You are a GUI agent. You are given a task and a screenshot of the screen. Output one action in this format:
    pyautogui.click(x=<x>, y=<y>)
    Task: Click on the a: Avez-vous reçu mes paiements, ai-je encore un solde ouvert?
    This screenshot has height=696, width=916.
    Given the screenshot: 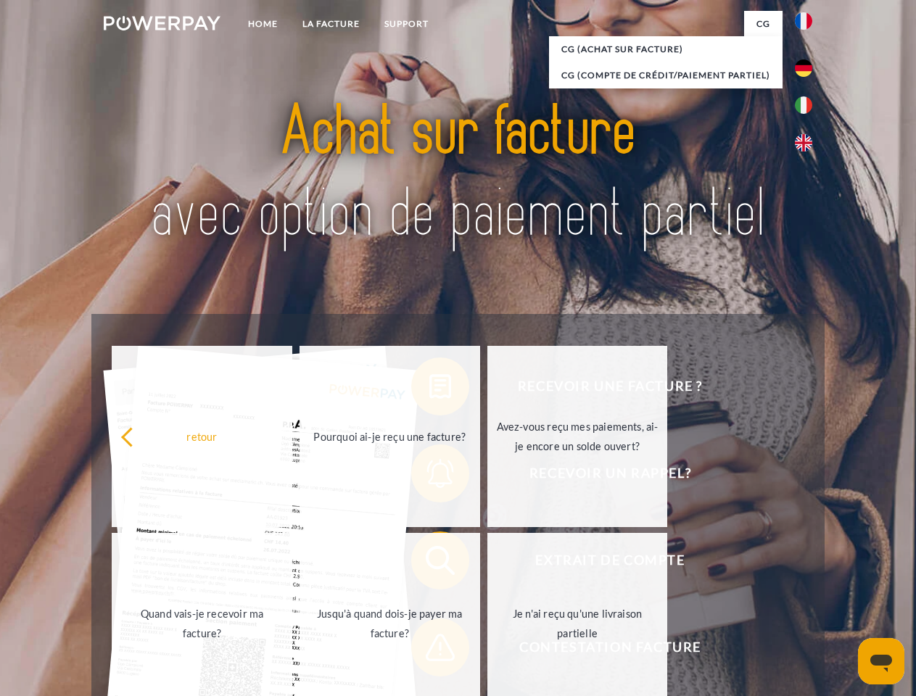 What is the action you would take?
    pyautogui.click(x=577, y=437)
    